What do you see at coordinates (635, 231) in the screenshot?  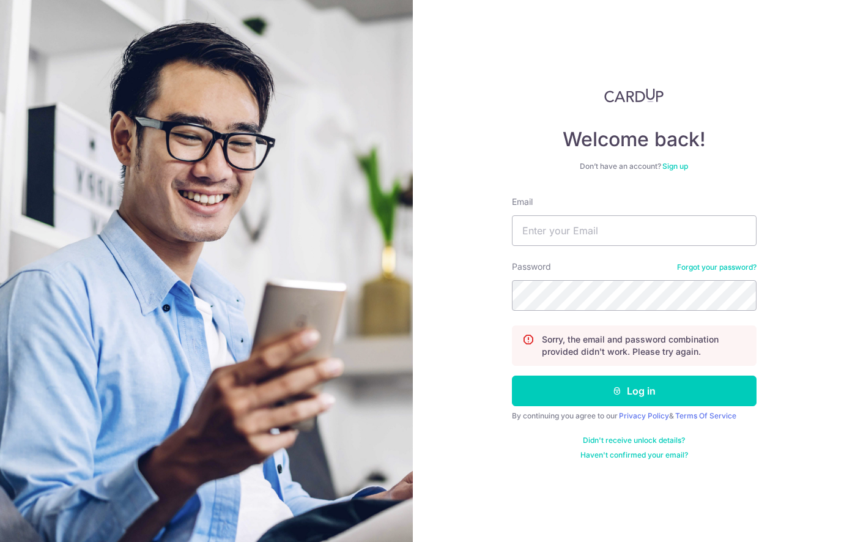 I see `input: Enter your Email` at bounding box center [635, 231].